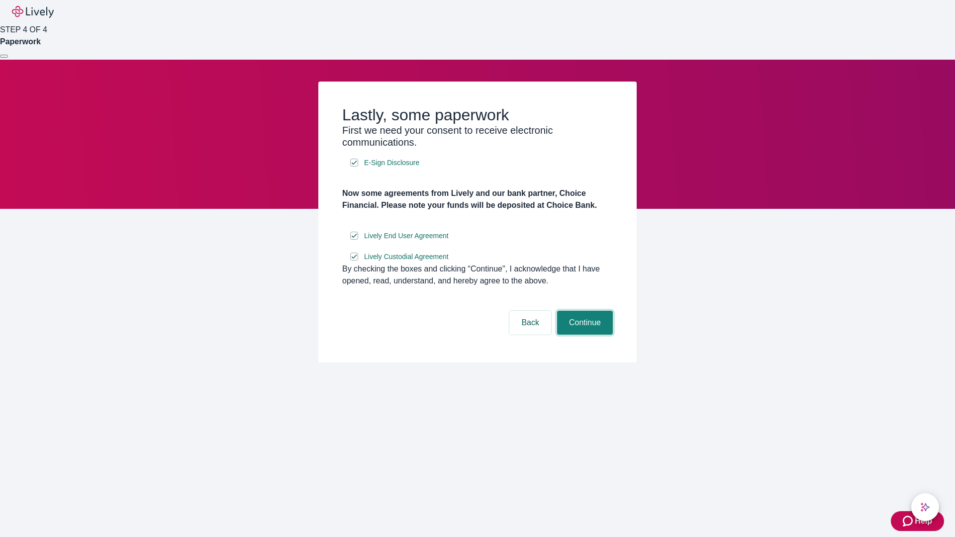 The width and height of the screenshot is (955, 537). Describe the element at coordinates (406, 257) in the screenshot. I see `span: Lively Custodial Agreement` at that location.